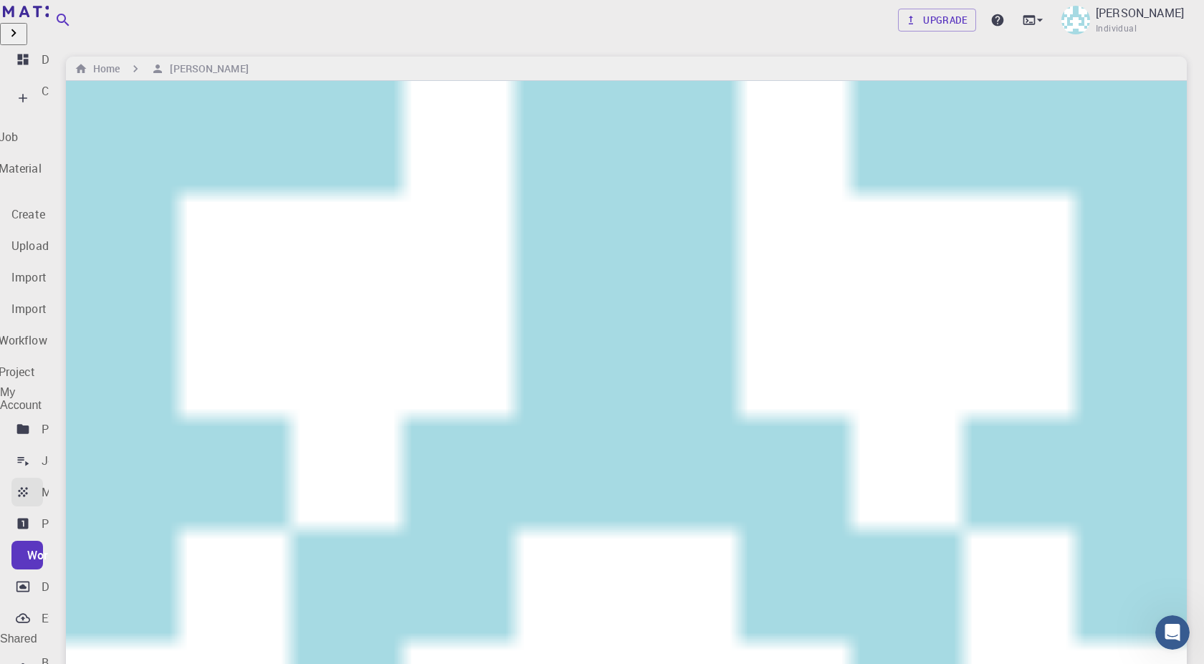 This screenshot has width=1204, height=664. I want to click on p: Dashboard, so click(70, 59).